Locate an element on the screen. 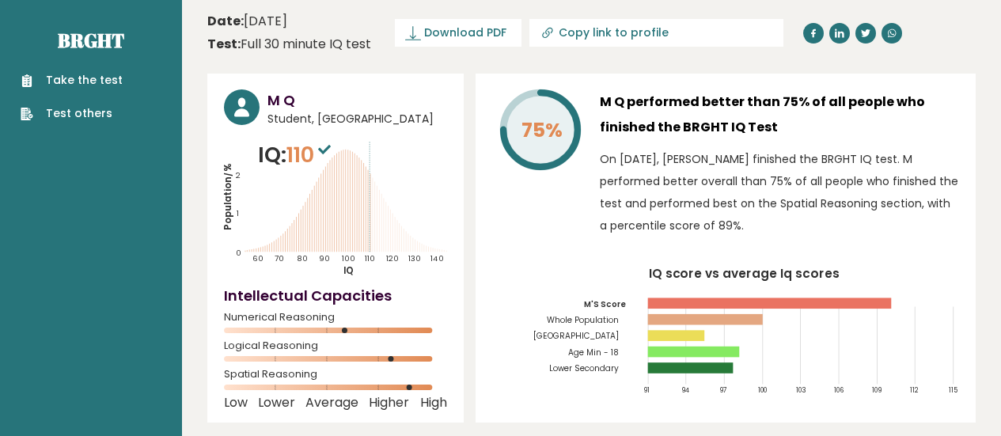 Image resolution: width=1001 pixels, height=436 pixels. tspan: 70 is located at coordinates (279, 258).